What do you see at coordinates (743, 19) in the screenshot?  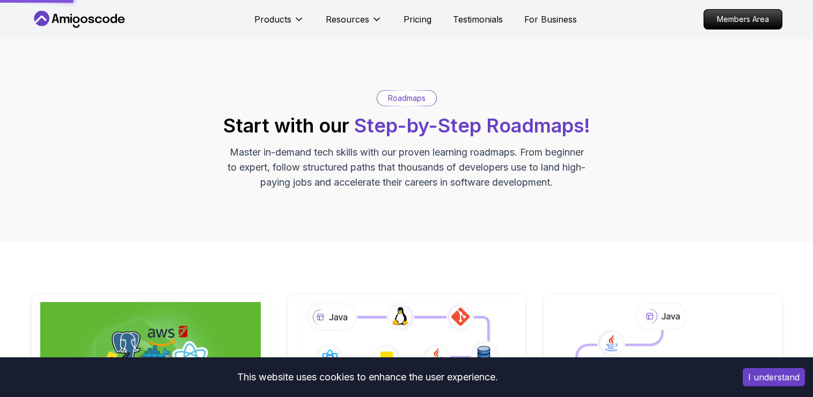 I see `p: Members Area` at bounding box center [743, 19].